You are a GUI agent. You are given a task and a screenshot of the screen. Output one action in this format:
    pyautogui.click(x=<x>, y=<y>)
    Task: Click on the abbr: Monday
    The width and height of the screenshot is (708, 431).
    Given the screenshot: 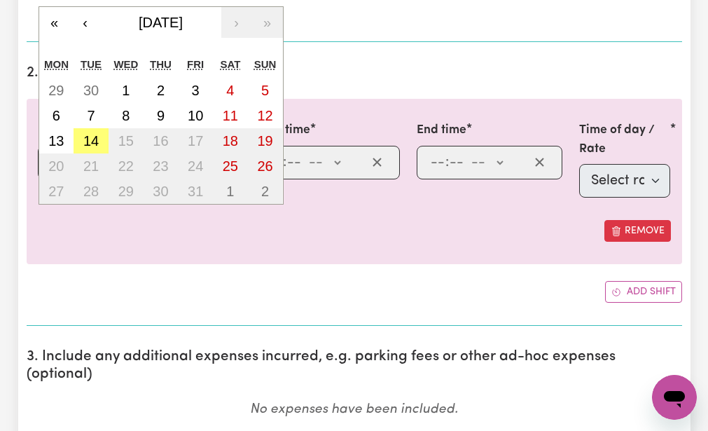 What is the action you would take?
    pyautogui.click(x=56, y=64)
    